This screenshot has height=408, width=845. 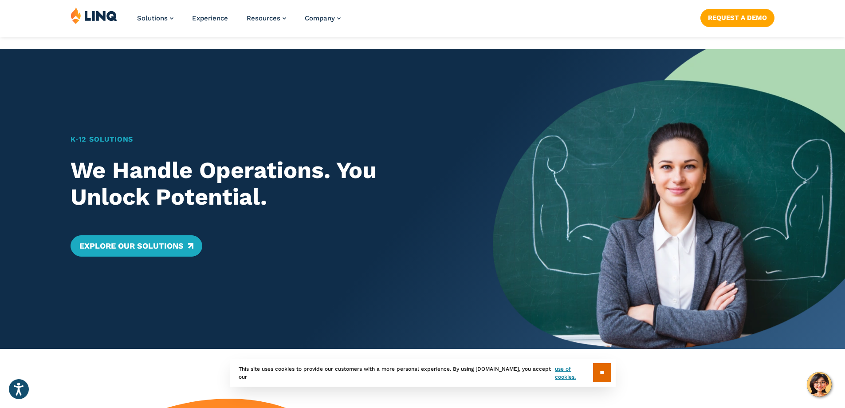 I want to click on span: Resources, so click(x=264, y=18).